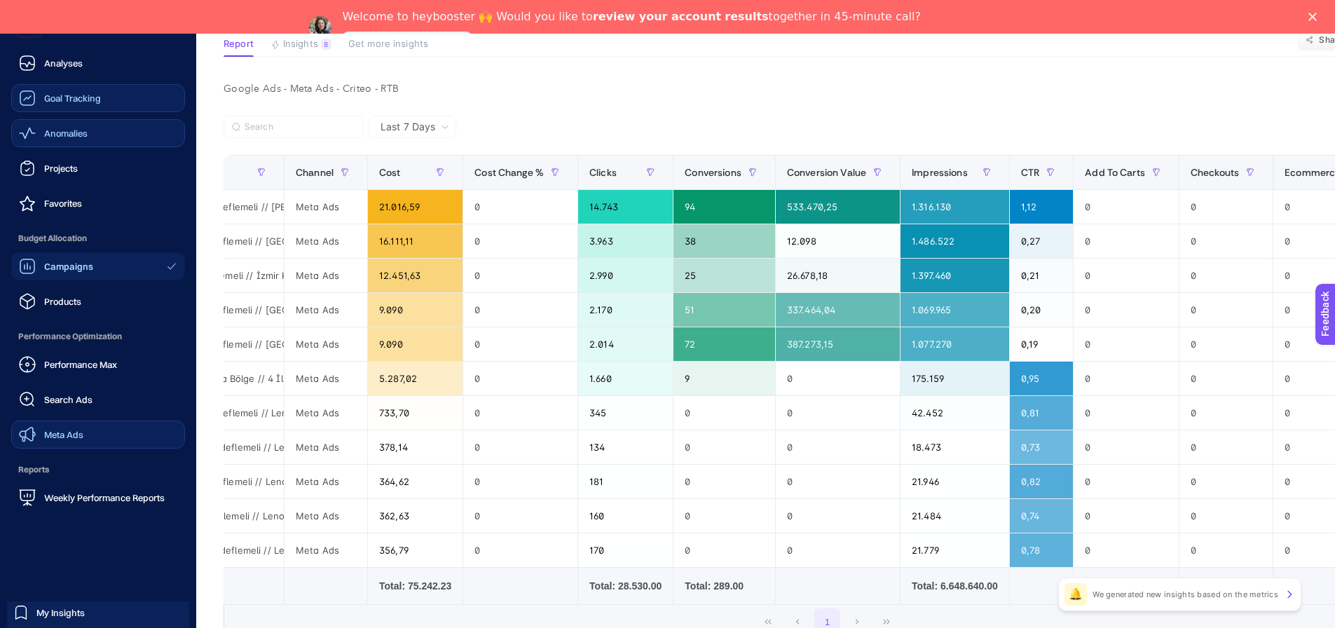 The width and height of the screenshot is (1335, 628). Describe the element at coordinates (98, 364) in the screenshot. I see `a: Performance Max` at that location.